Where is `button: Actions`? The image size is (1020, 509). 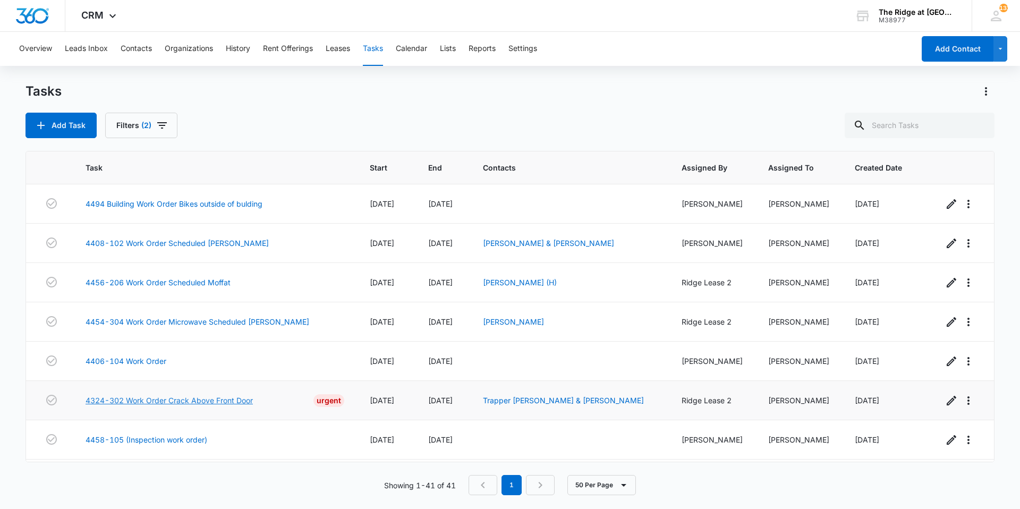
button: Actions is located at coordinates (986, 91).